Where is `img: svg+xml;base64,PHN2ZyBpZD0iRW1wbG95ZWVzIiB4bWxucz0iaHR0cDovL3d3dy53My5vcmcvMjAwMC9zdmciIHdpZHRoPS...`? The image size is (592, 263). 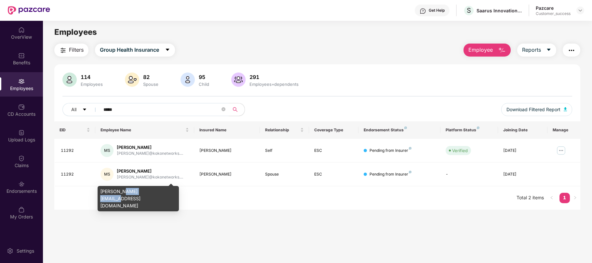
img: svg+xml;base64,PHN2ZyBpZD0iRW1wbG95ZWVzIiB4bWxucz0iaHR0cDovL3d3dy53My5vcmcvMjAwMC9zdmciIHdpZHRoPS... is located at coordinates (21, 81).